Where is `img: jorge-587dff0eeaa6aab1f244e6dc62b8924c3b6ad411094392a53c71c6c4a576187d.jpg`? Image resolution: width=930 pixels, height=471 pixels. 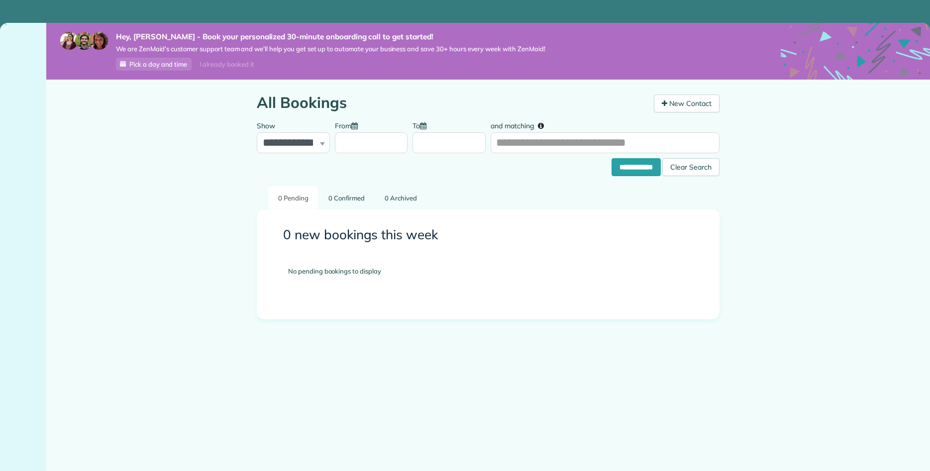 img: jorge-587dff0eeaa6aab1f244e6dc62b8924c3b6ad411094392a53c71c6c4a576187d.jpg is located at coordinates (84, 41).